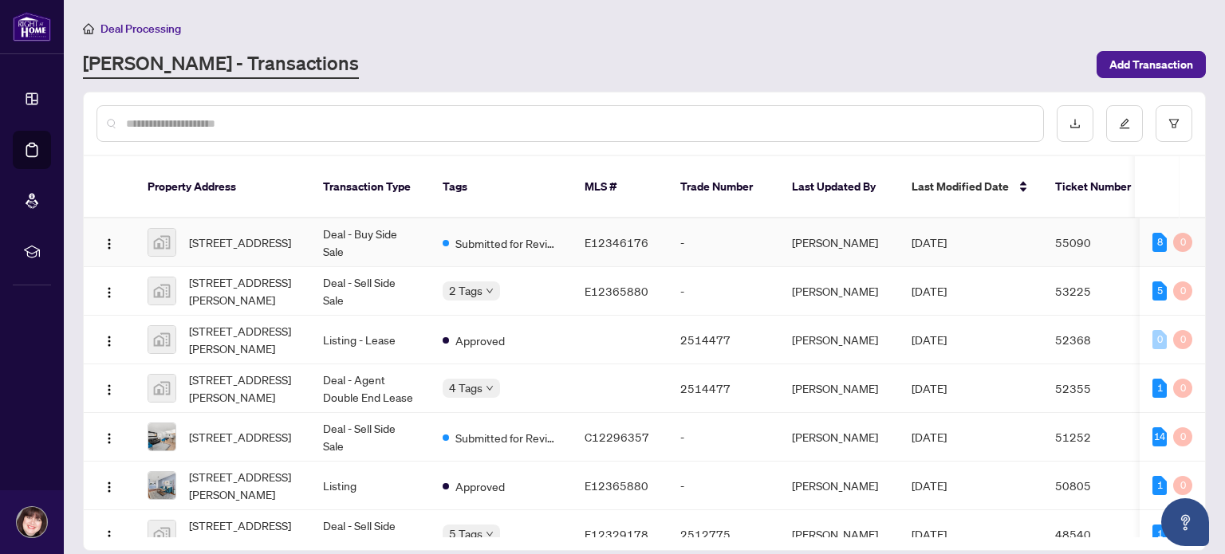  What do you see at coordinates (222, 187) in the screenshot?
I see `th: Property Address` at bounding box center [222, 187].